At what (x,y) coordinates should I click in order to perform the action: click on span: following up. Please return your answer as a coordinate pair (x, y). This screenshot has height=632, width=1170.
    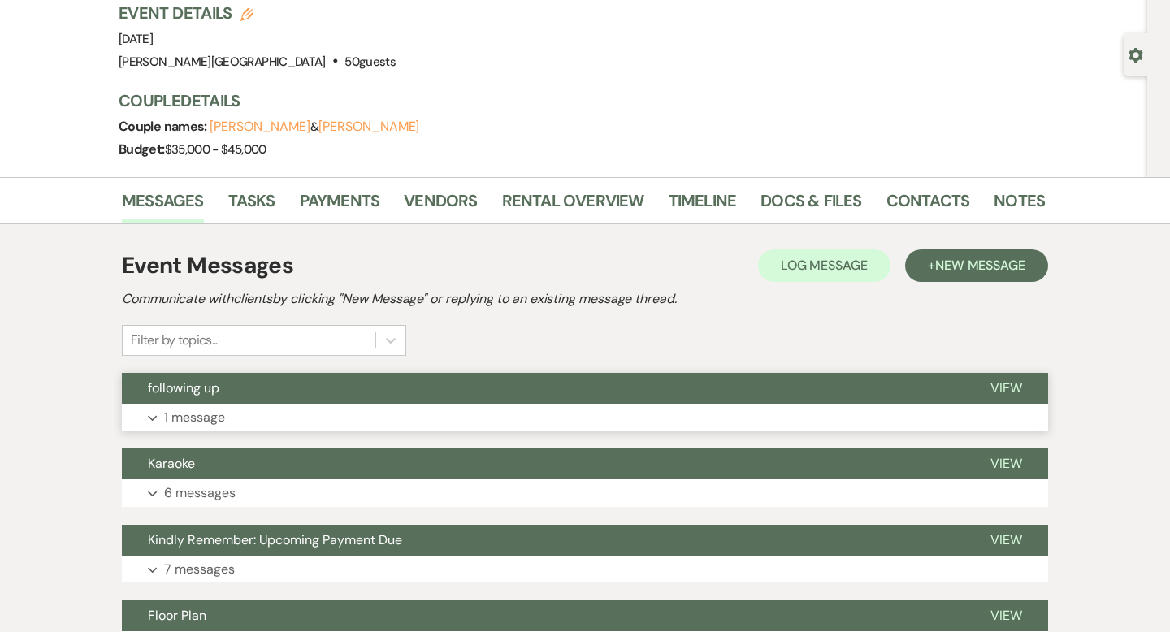
    Looking at the image, I should click on (184, 388).